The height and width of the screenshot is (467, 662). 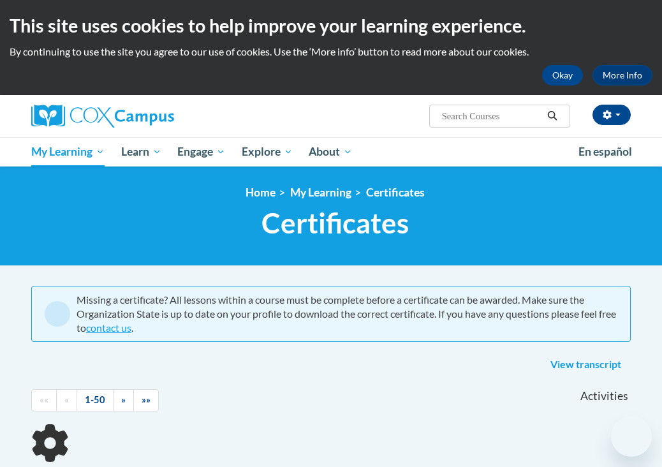 I want to click on button: Account Settings, so click(x=612, y=115).